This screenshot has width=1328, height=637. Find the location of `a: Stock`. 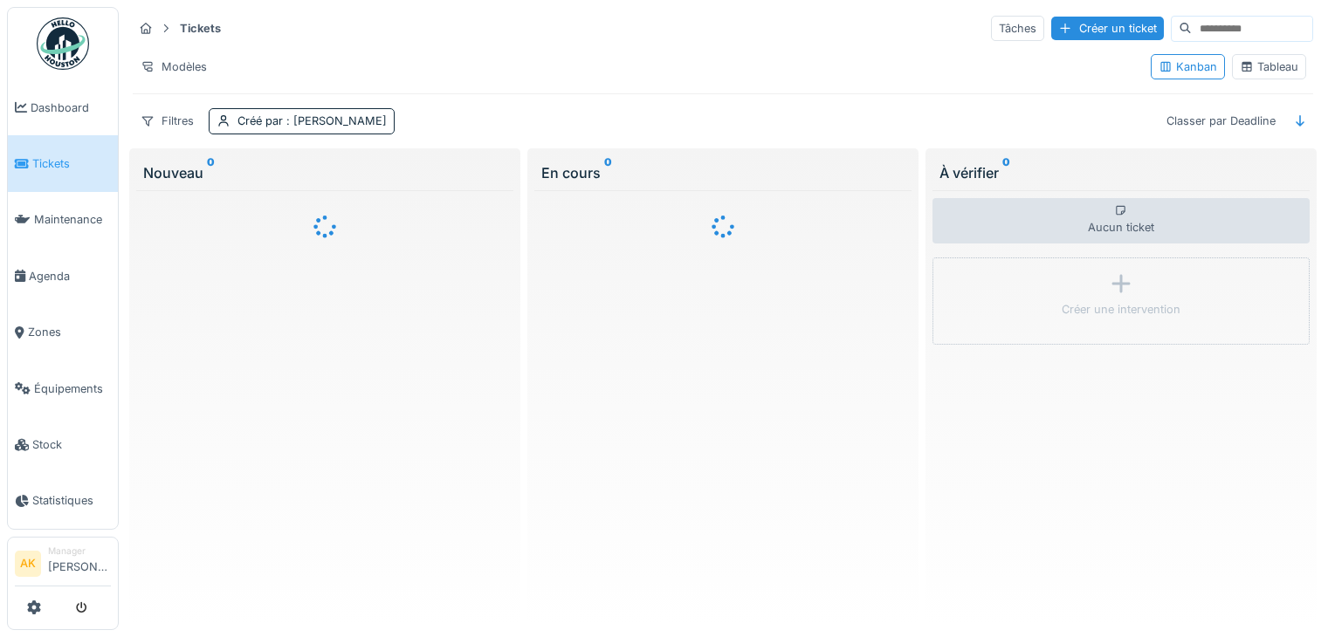

a: Stock is located at coordinates (63, 444).